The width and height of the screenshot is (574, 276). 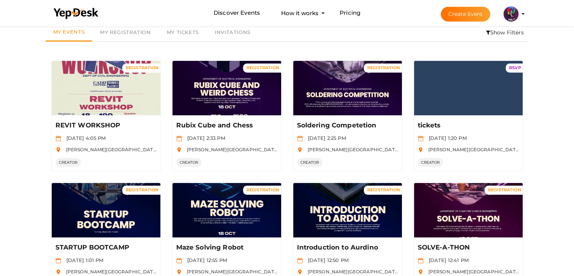 I want to click on p: Rubix Cube and Chess, so click(x=226, y=125).